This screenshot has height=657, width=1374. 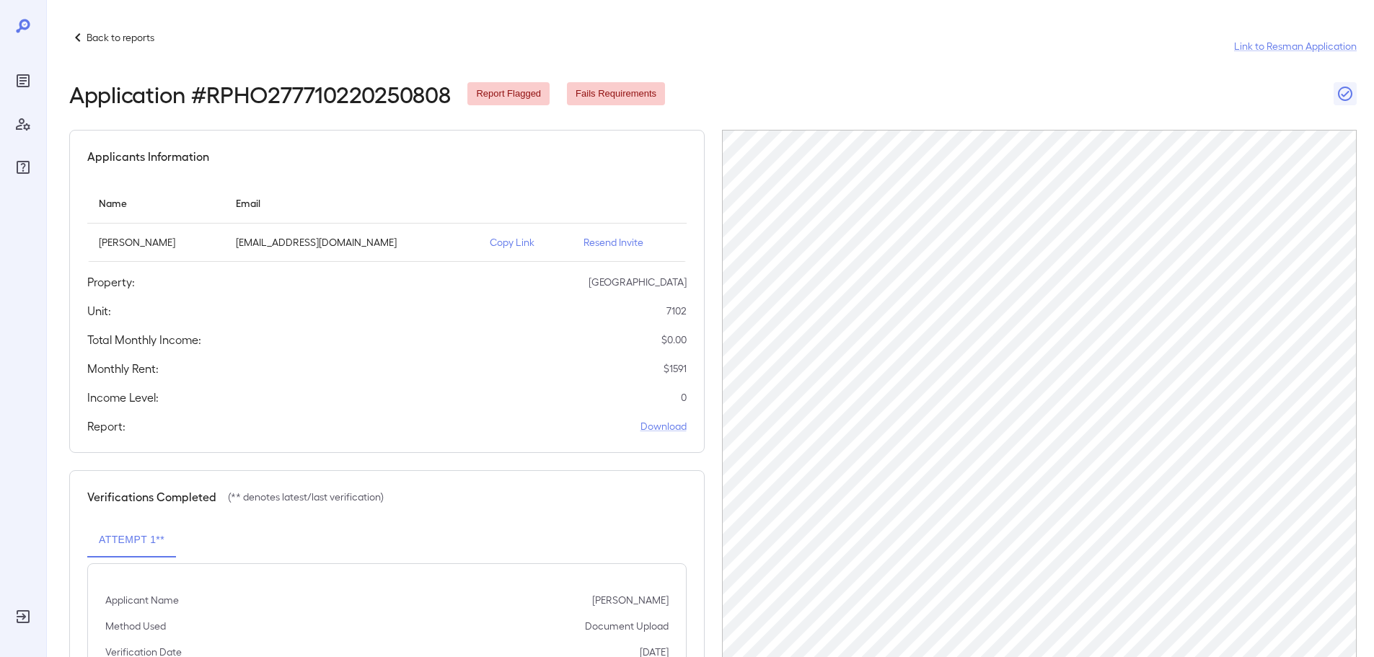 I want to click on div: Manage Users, so click(x=23, y=124).